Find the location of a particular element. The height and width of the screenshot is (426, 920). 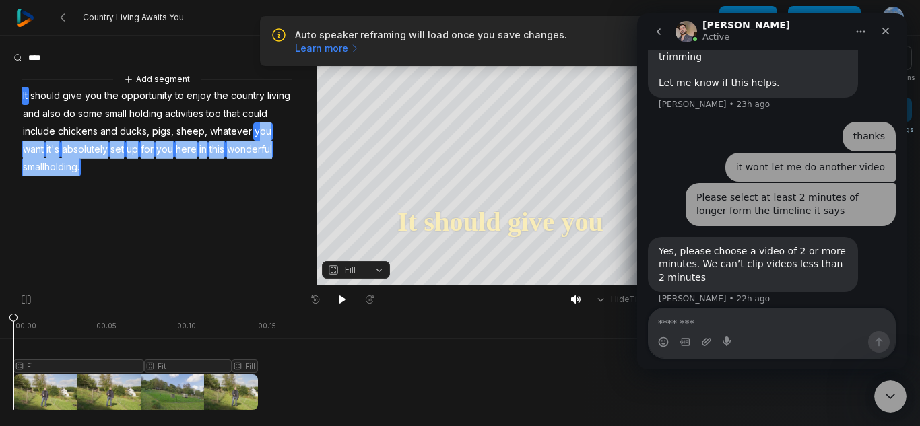

span: activities is located at coordinates (184, 114).